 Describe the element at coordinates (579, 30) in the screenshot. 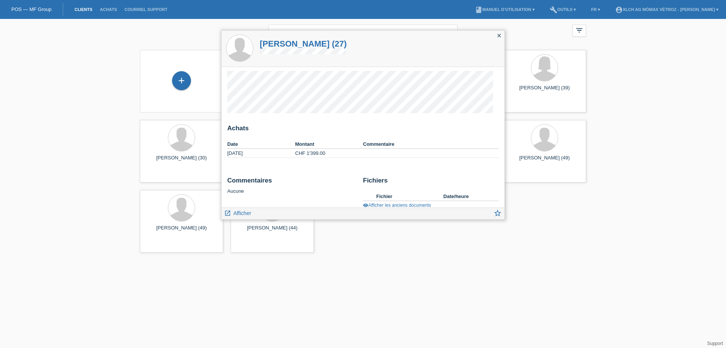

I see `i: filter_list` at that location.